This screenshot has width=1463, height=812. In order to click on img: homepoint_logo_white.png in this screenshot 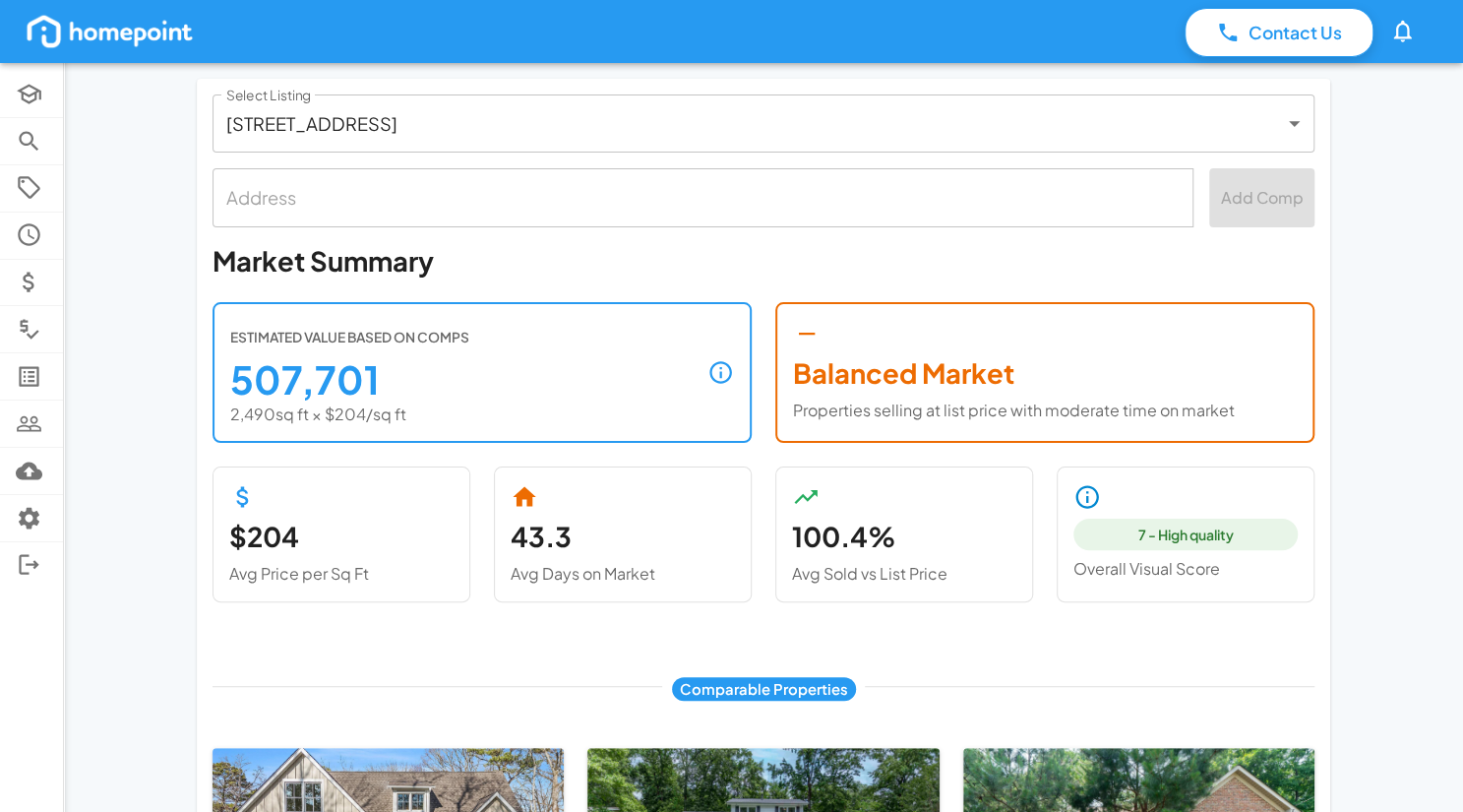, I will do `click(109, 31)`.